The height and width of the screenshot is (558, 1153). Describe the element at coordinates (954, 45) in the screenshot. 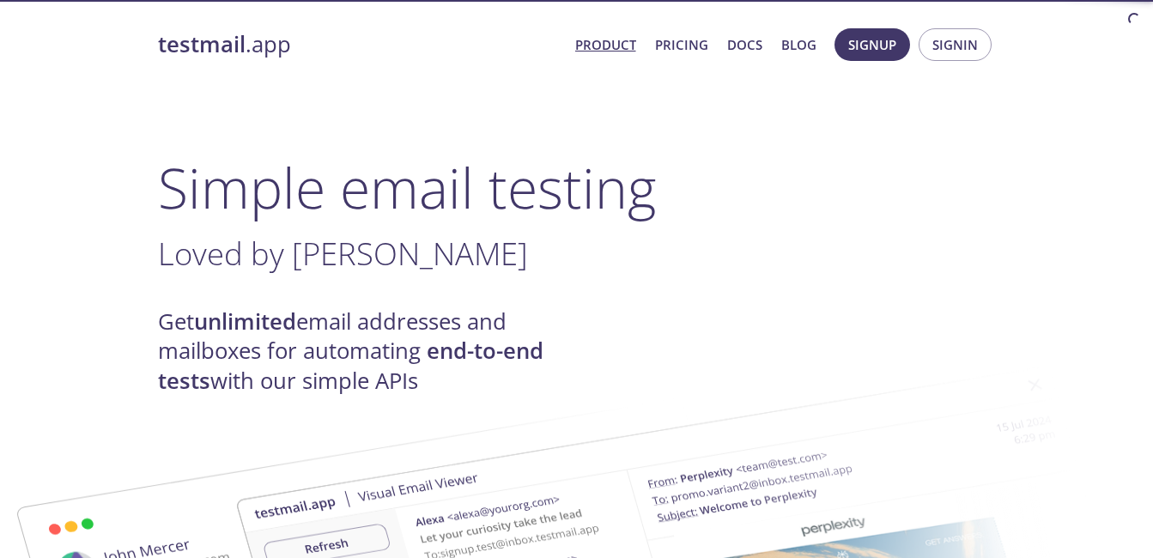

I see `button: Signin` at that location.